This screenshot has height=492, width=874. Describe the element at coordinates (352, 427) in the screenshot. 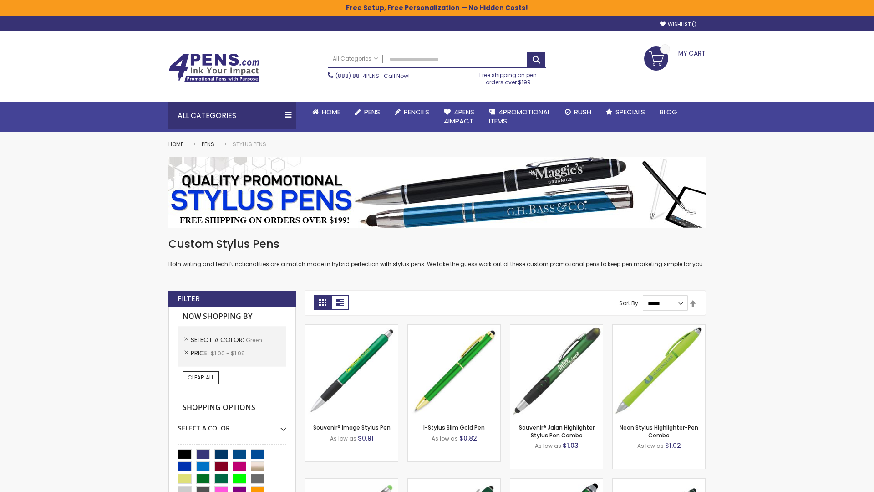

I see `a: Souvenir® Image Stylus Pen` at that location.